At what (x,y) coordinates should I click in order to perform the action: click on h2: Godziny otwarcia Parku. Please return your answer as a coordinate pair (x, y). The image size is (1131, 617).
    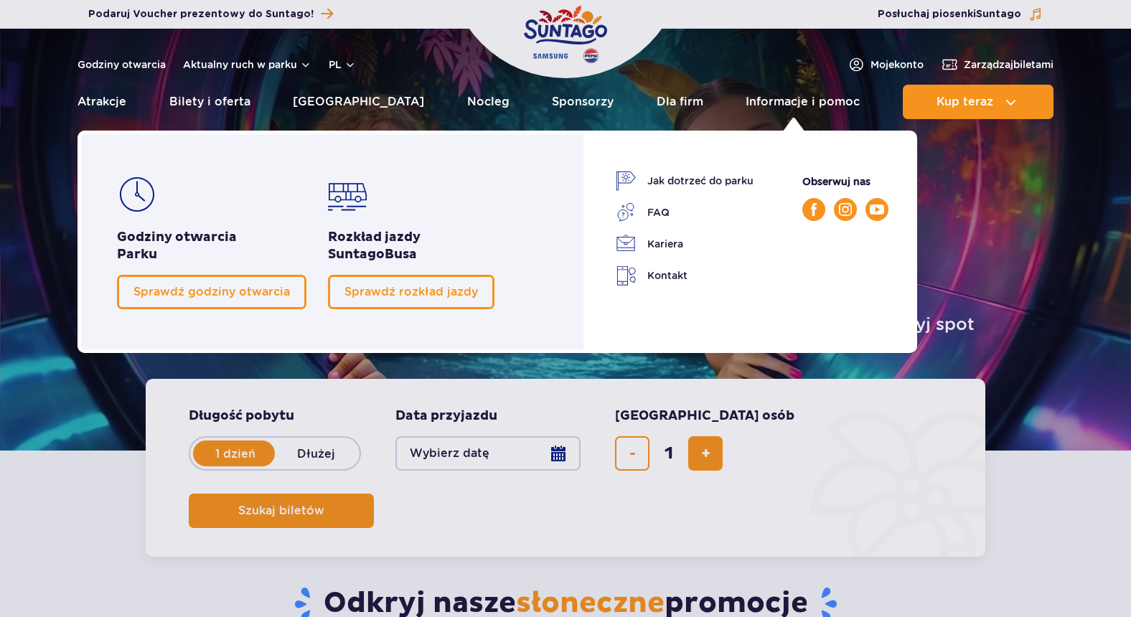
    Looking at the image, I should click on (212, 246).